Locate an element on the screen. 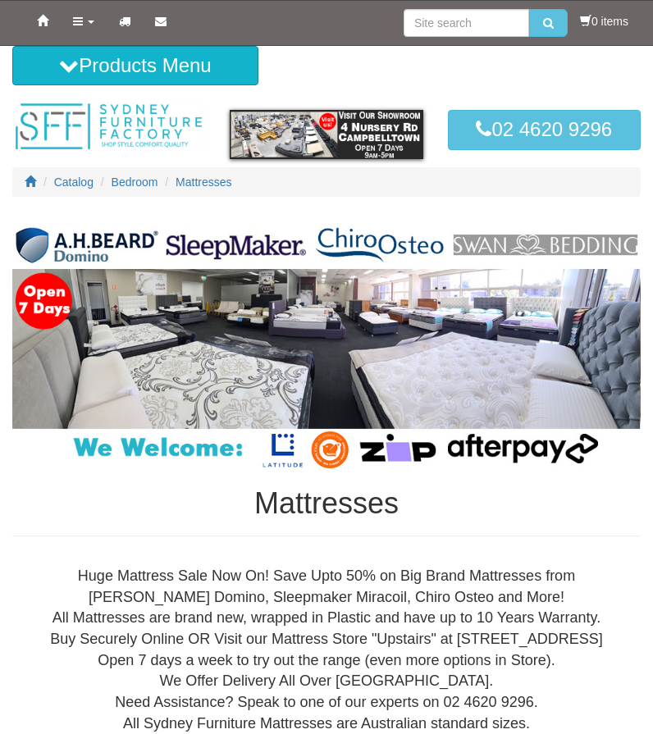 Image resolution: width=653 pixels, height=734 pixels. span: Bedroom is located at coordinates (135, 182).